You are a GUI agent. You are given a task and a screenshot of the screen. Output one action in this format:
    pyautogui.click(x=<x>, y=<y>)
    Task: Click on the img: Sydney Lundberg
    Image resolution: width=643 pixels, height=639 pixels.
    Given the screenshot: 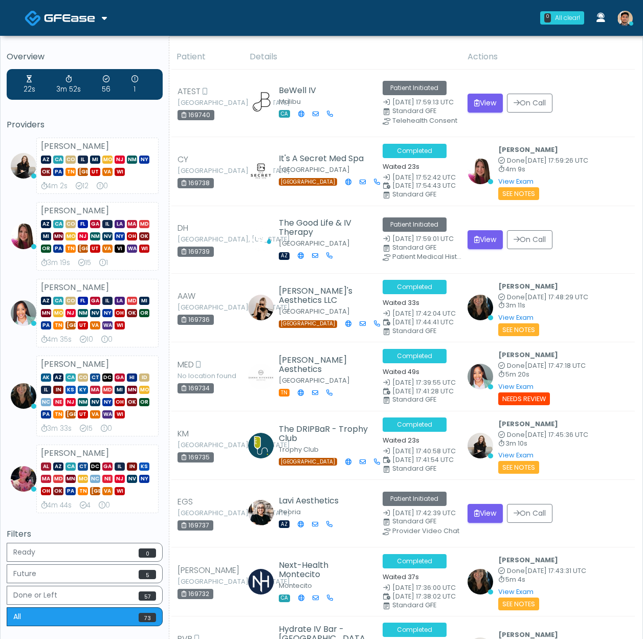 What is the action you would take?
    pyautogui.click(x=24, y=166)
    